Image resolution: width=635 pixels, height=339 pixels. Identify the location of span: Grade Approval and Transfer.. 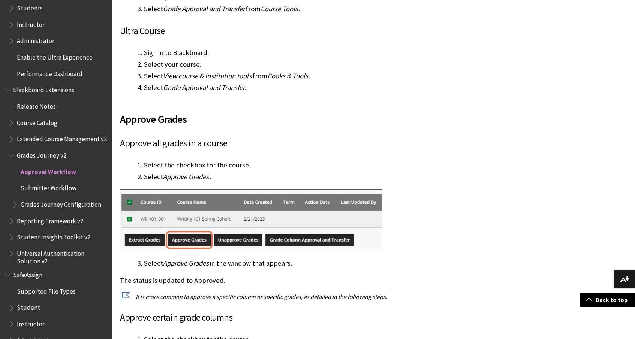
(205, 87).